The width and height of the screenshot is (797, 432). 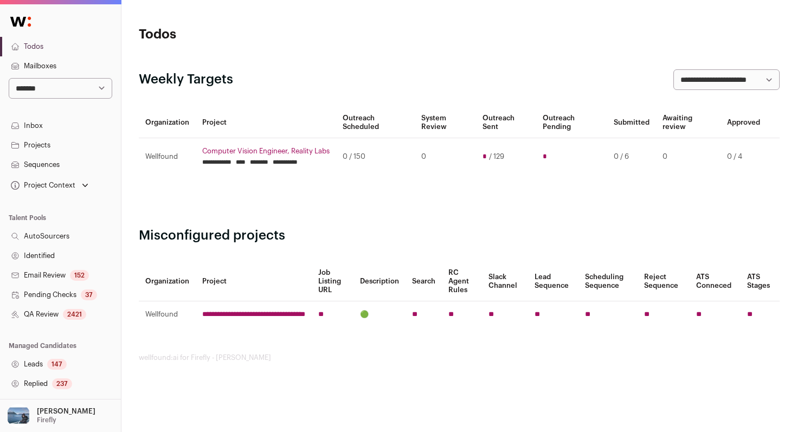 What do you see at coordinates (554, 281) in the screenshot?
I see `th: Lead Sequence` at bounding box center [554, 281].